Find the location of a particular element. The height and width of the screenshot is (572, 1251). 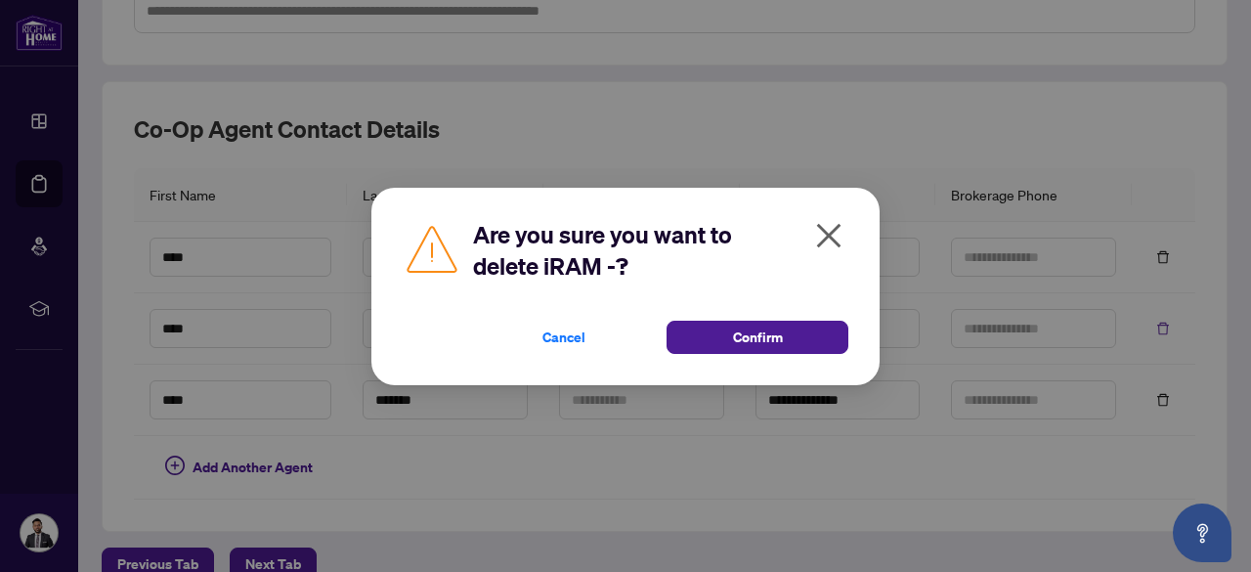

span: close is located at coordinates (829, 236).